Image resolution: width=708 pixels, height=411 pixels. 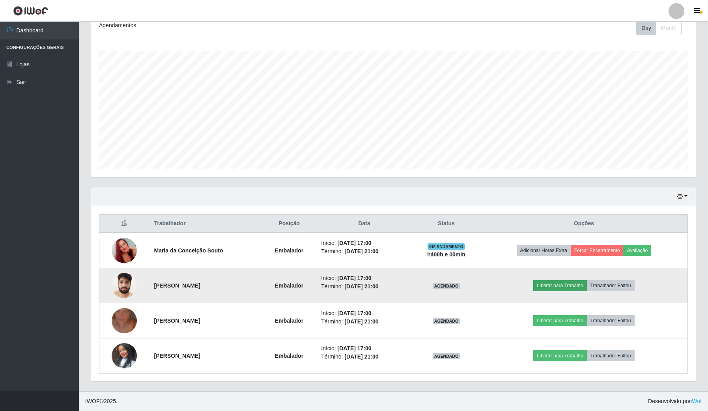 What do you see at coordinates (696, 401) in the screenshot?
I see `a: iWof` at bounding box center [696, 401].